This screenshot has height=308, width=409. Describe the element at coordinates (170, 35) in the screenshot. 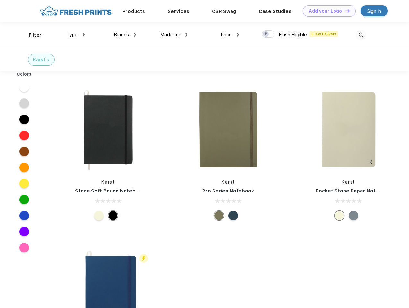

I see `span: Made for` at that location.